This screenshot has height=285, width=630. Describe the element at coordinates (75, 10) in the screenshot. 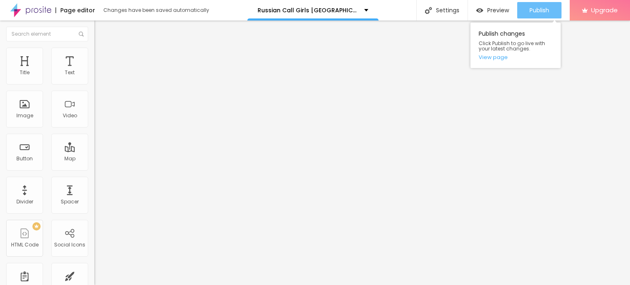

I see `div: Page editor` at that location.